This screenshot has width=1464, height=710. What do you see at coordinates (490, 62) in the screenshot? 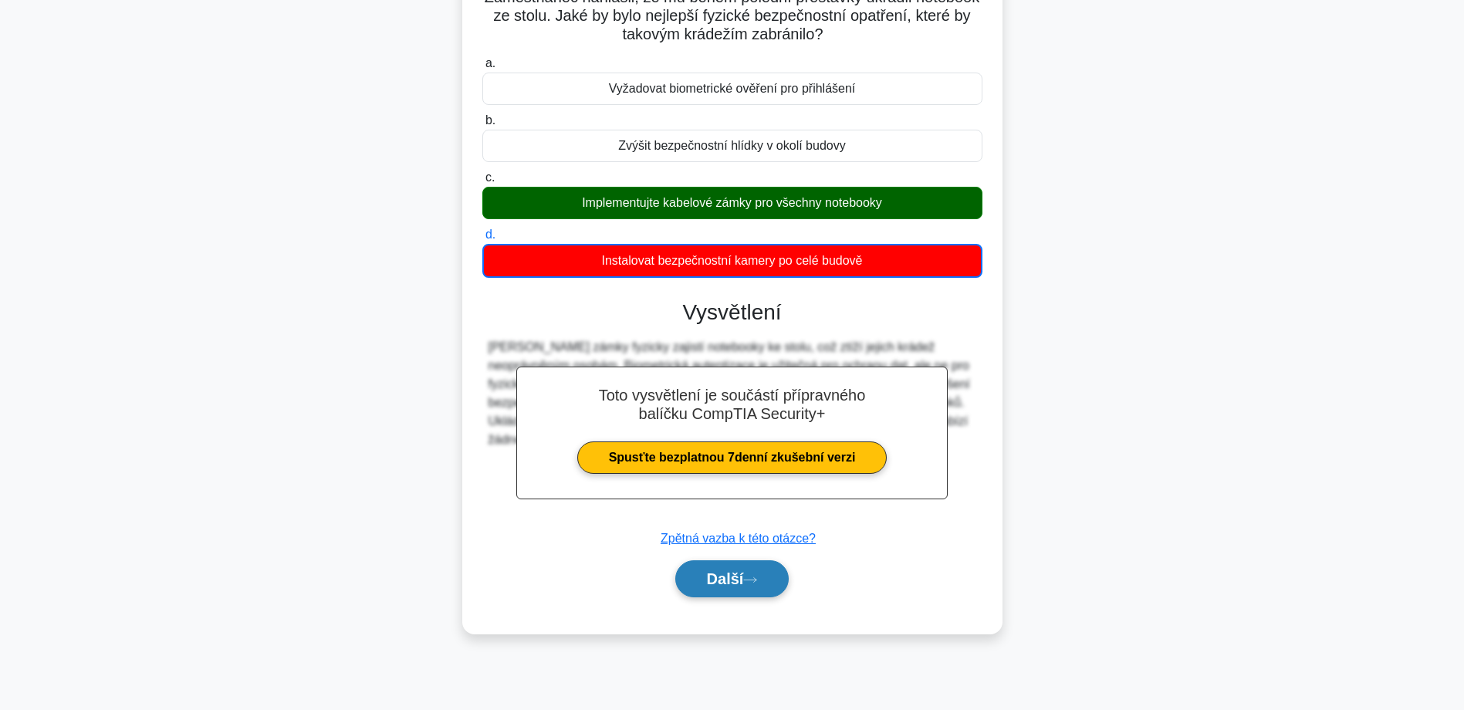
I see `span: a.` at bounding box center [490, 62].